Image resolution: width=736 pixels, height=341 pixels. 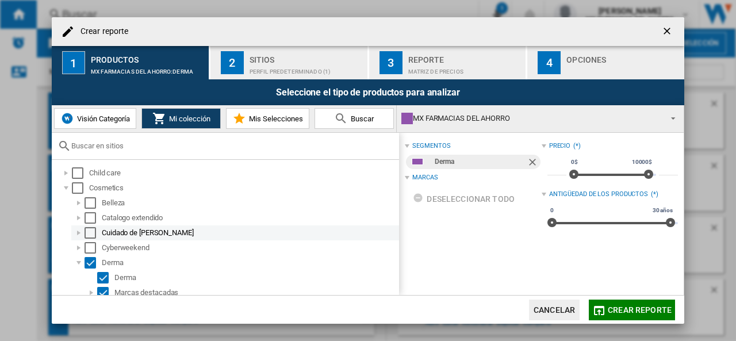 What do you see at coordinates (131, 63) in the screenshot?
I see `button: 1 Productos MX FARMACIAS DEL AHORRO:Derma` at bounding box center [131, 63].